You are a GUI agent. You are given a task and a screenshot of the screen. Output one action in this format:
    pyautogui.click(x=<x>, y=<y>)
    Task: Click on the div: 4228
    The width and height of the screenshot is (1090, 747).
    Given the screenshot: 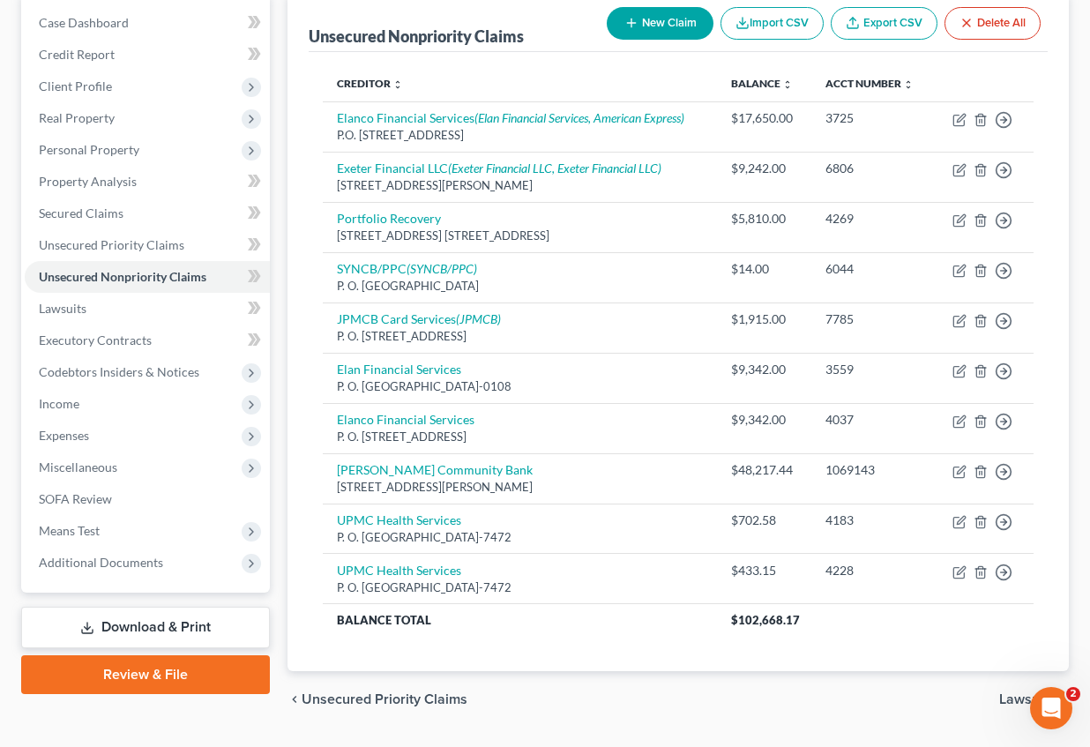 What is the action you would take?
    pyautogui.click(x=872, y=571)
    